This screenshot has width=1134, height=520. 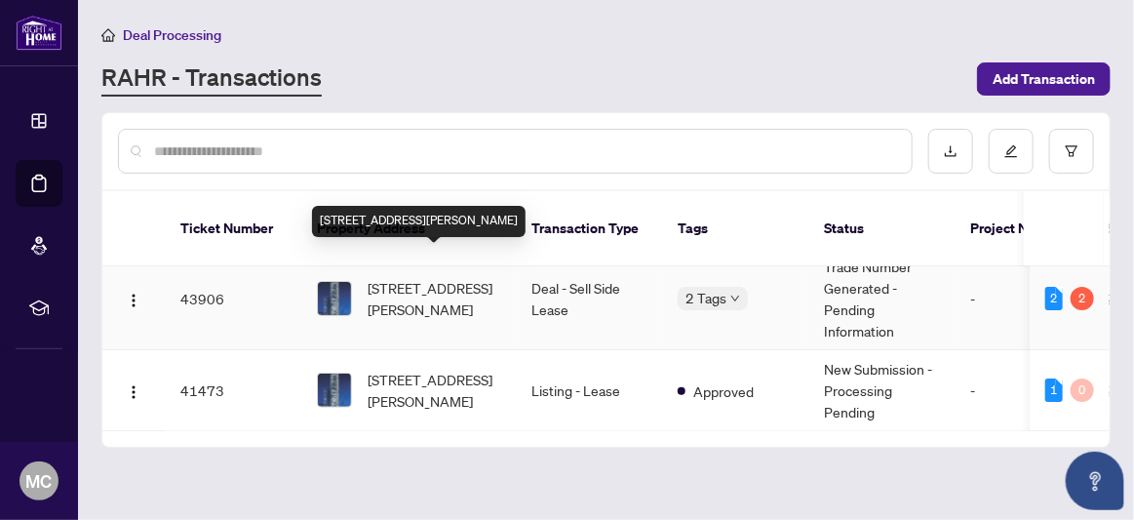 What do you see at coordinates (589, 298) in the screenshot?
I see `td: Deal - Sell Side Lease` at bounding box center [589, 298].